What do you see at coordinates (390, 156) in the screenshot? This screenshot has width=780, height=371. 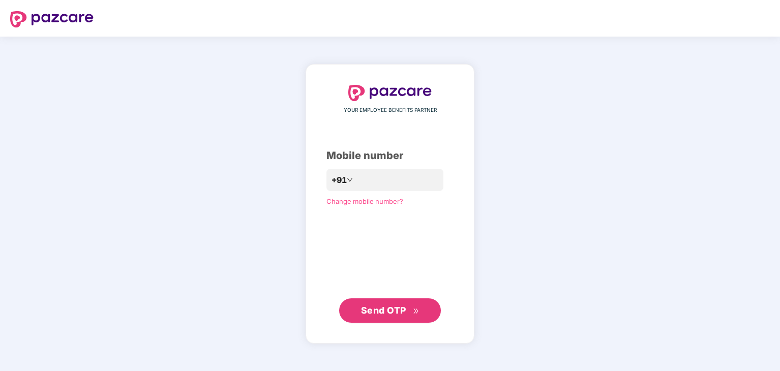 I see `div: Mobile number` at bounding box center [390, 156].